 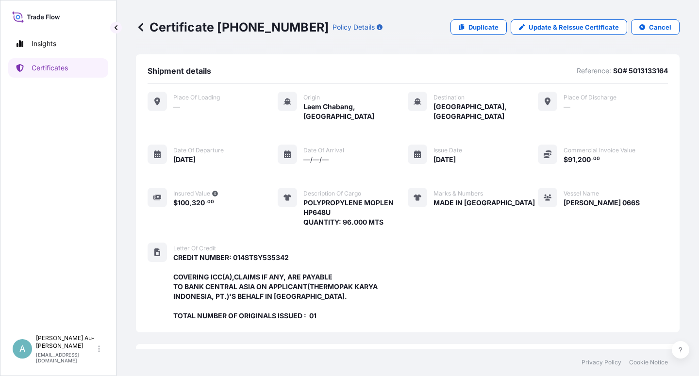 What do you see at coordinates (602, 363) in the screenshot?
I see `p: Privacy Policy` at bounding box center [602, 363].